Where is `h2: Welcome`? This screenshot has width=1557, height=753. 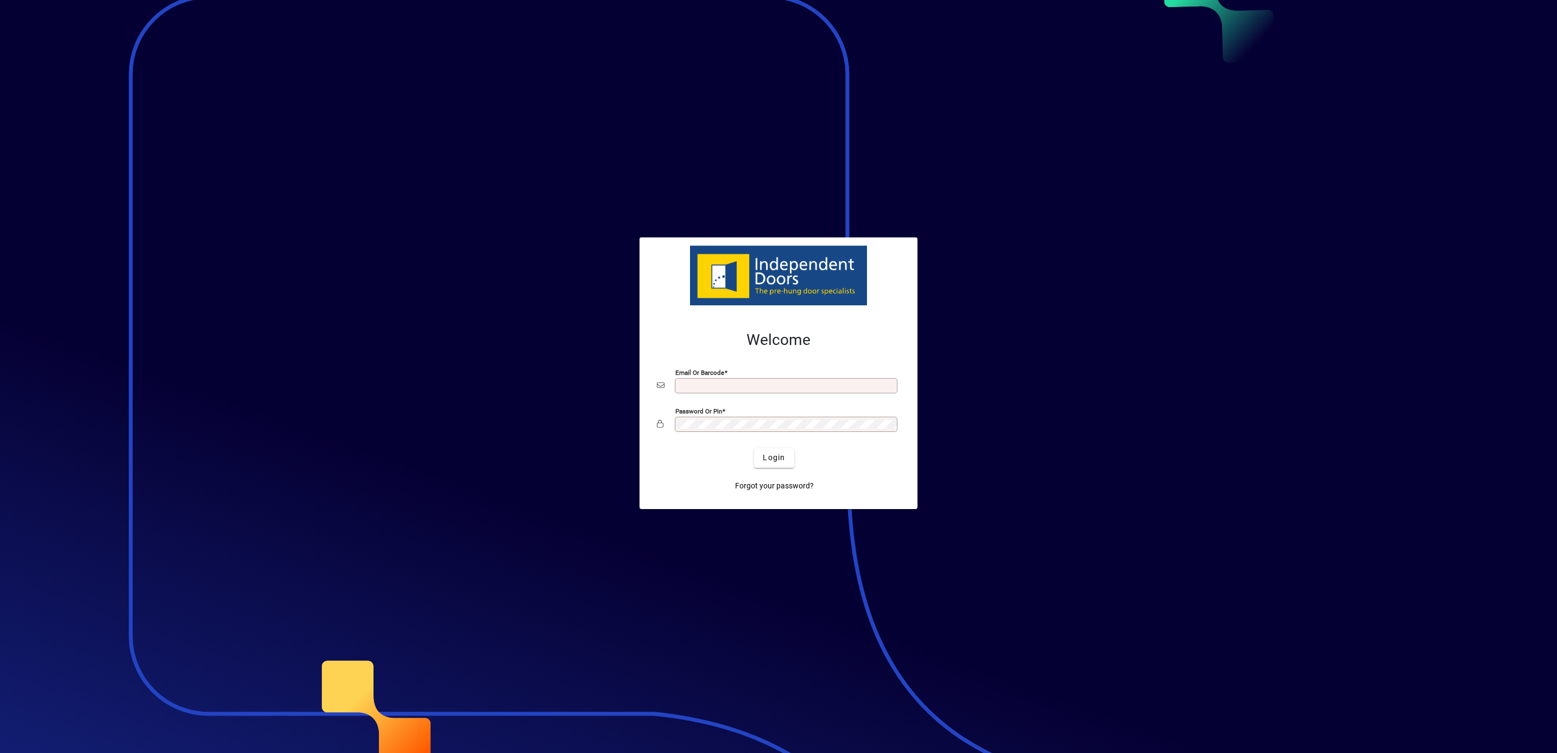 h2: Welcome is located at coordinates (779, 340).